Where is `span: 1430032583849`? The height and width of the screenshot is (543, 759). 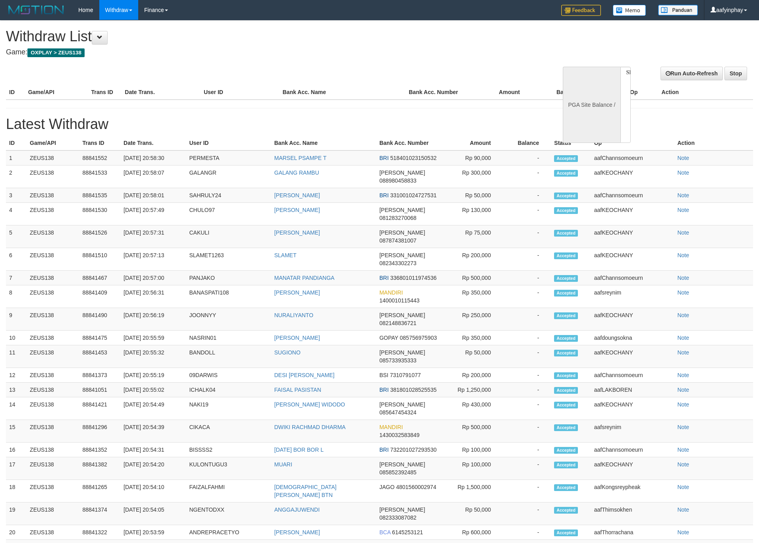 span: 1430032583849 is located at coordinates (399, 435).